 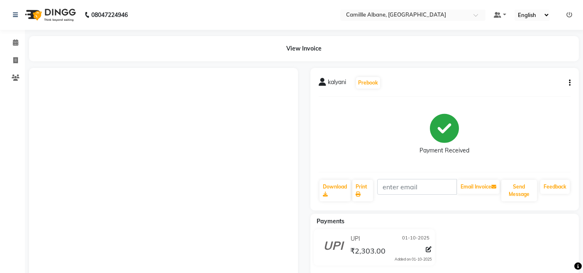 What do you see at coordinates (362, 191) in the screenshot?
I see `a: Print` at bounding box center [362, 191].